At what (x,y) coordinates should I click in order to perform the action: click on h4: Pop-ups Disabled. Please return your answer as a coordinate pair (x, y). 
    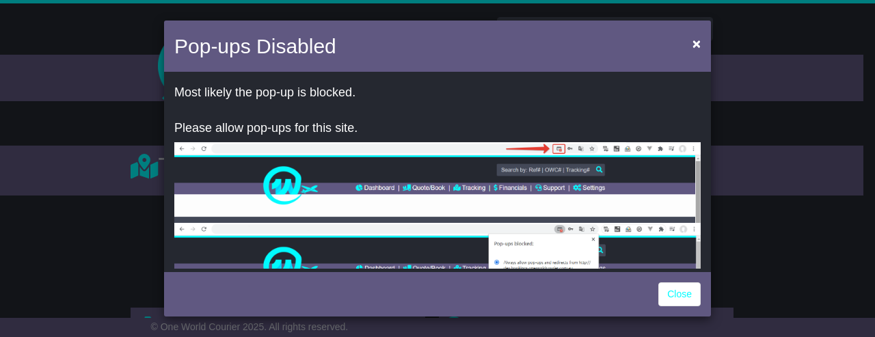
    Looking at the image, I should click on (255, 46).